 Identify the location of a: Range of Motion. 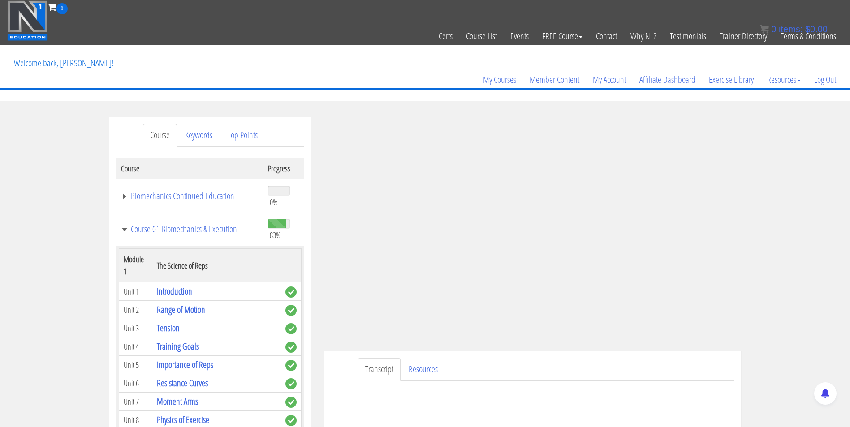
(181, 310).